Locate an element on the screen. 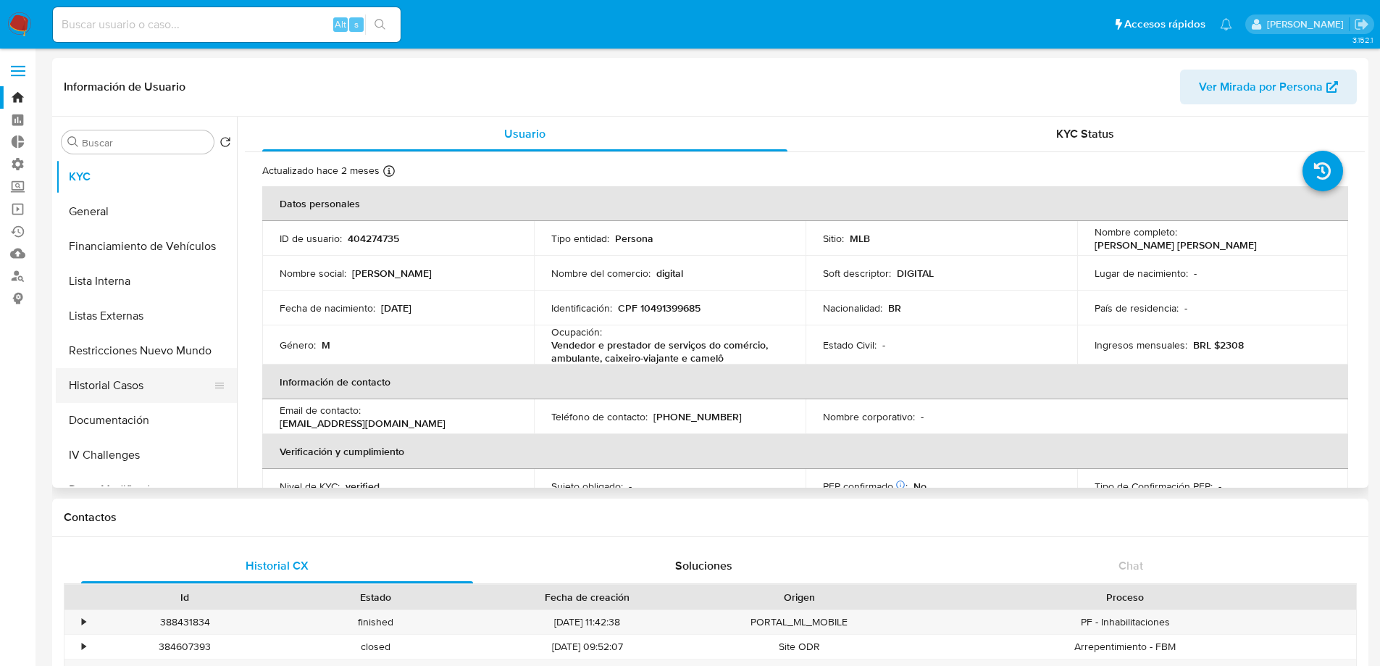 The image size is (1380, 666). div: Id is located at coordinates (185, 597).